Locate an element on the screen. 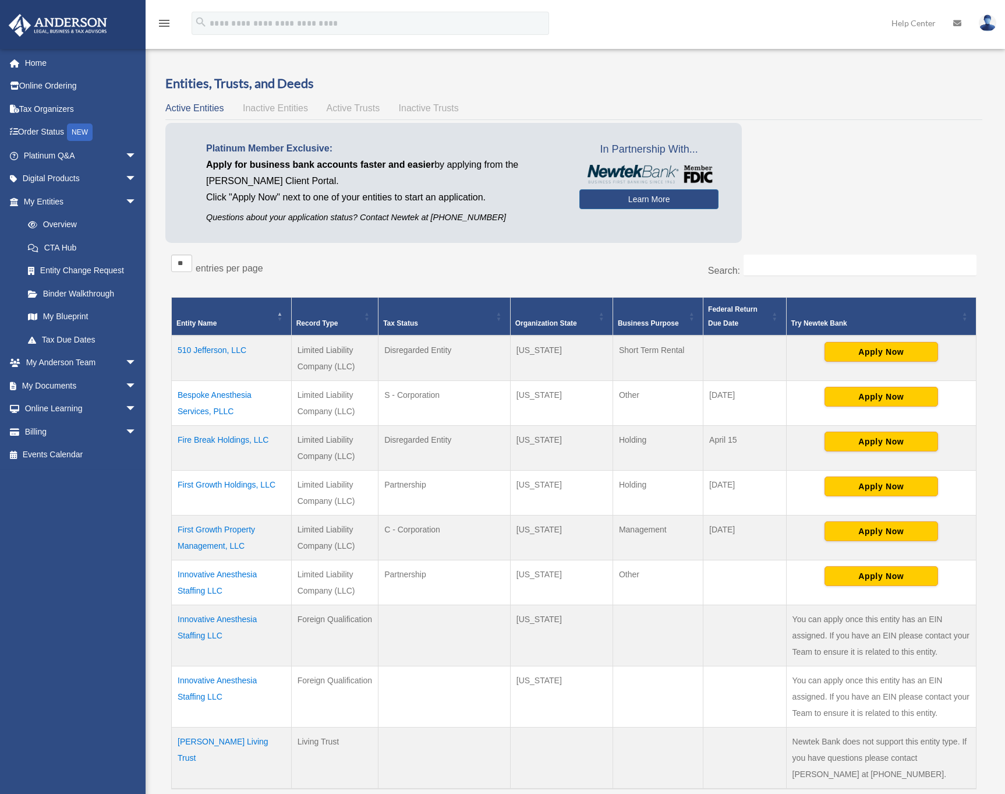 The image size is (1005, 794). a: Platinum Q&Aarrow_drop_down is located at coordinates (81, 156).